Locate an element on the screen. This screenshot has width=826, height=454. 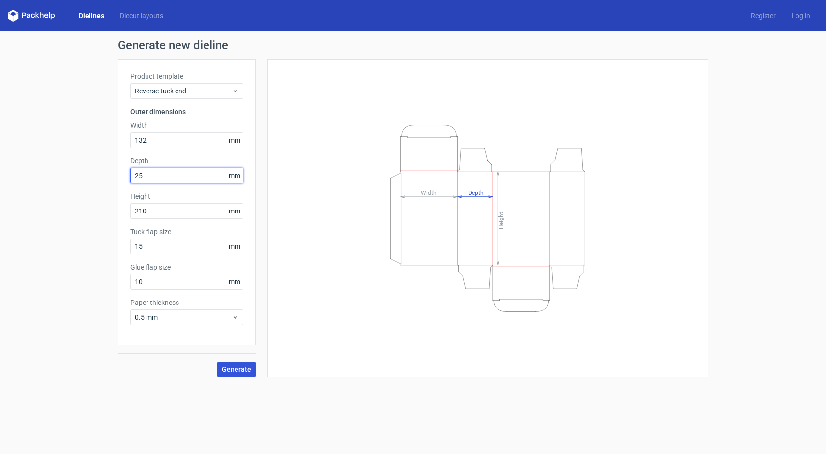
label: Product template is located at coordinates (187, 76).